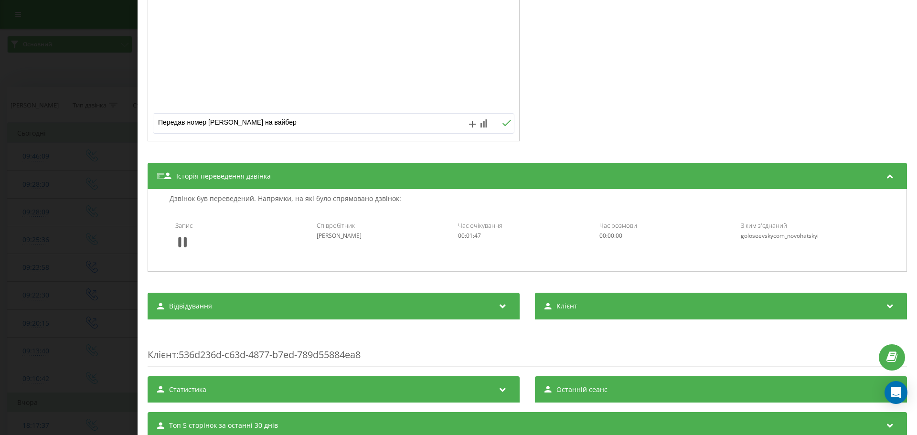 This screenshot has height=435, width=917. I want to click on p: Дзвінок був переведений. Напрямки, на які було спрямовано дзвінок:, so click(285, 199).